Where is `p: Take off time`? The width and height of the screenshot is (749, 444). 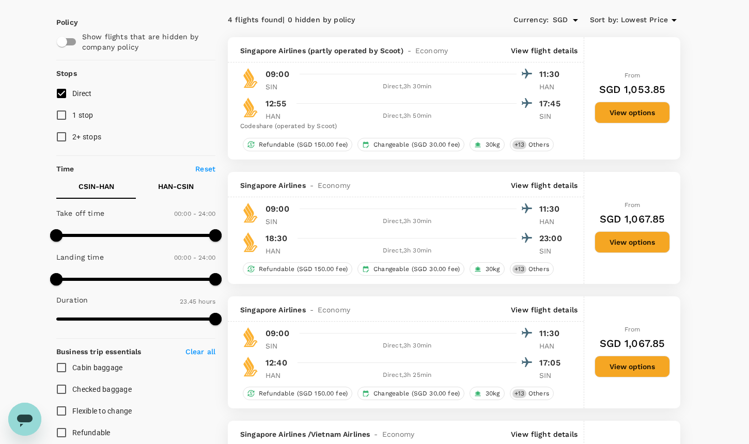 p: Take off time is located at coordinates (80, 213).